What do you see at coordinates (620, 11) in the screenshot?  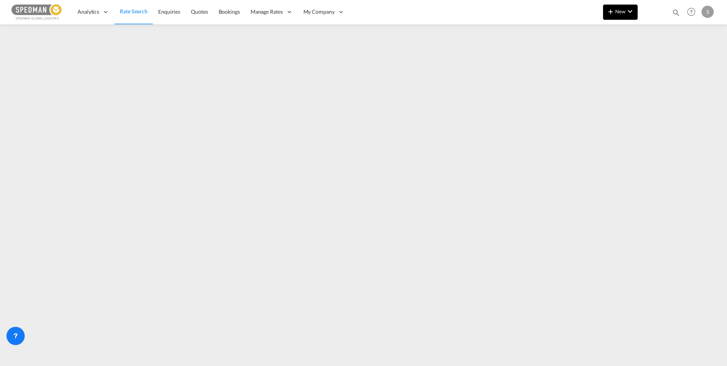 I see `span: New` at bounding box center [620, 11].